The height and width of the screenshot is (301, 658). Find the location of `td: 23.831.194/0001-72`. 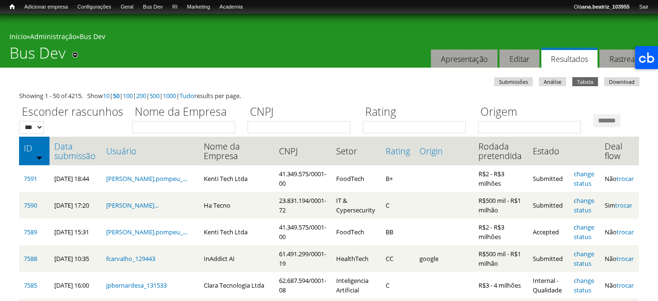

td: 23.831.194/0001-72 is located at coordinates (303, 205).